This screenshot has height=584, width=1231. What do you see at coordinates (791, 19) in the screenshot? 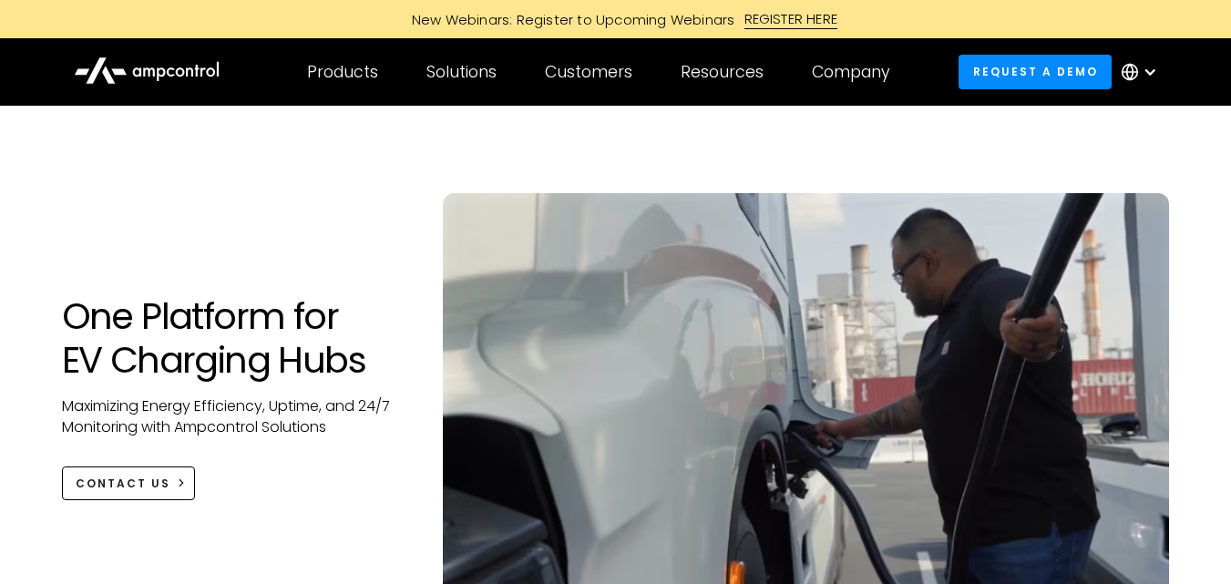
I see `div: REGISTER HERE` at bounding box center [791, 19].